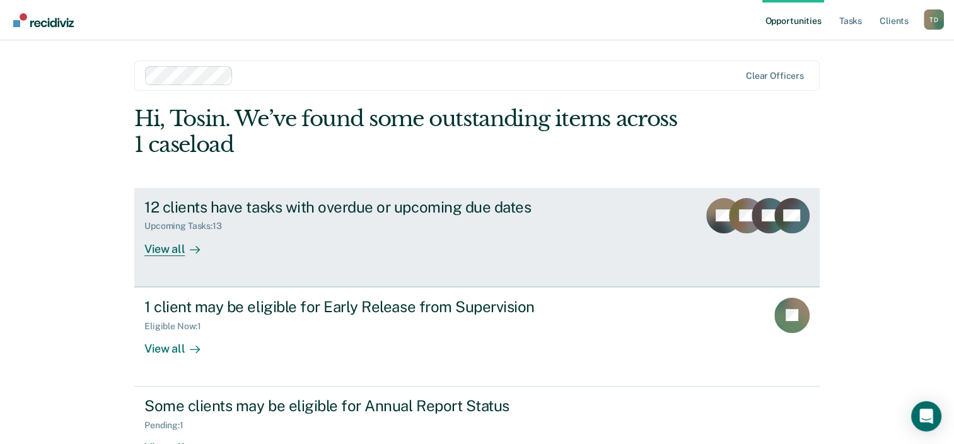 This screenshot has width=954, height=444. What do you see at coordinates (775, 76) in the screenshot?
I see `div: Clear officers` at bounding box center [775, 76].